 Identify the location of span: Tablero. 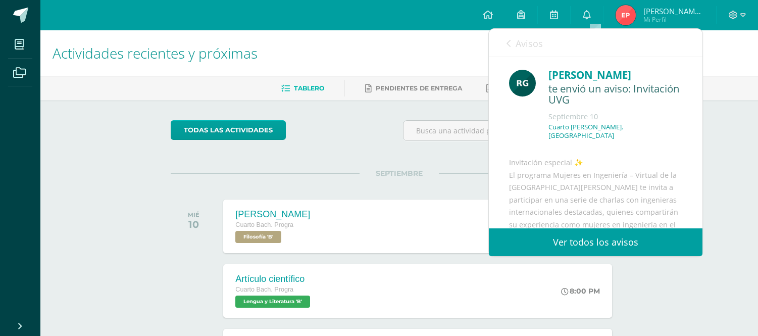
(309, 88).